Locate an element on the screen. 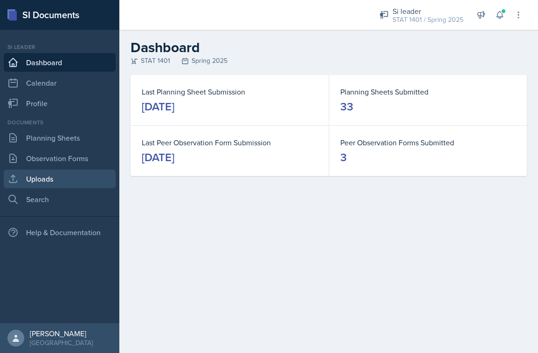 The height and width of the screenshot is (353, 538). a: Dashboard is located at coordinates (60, 62).